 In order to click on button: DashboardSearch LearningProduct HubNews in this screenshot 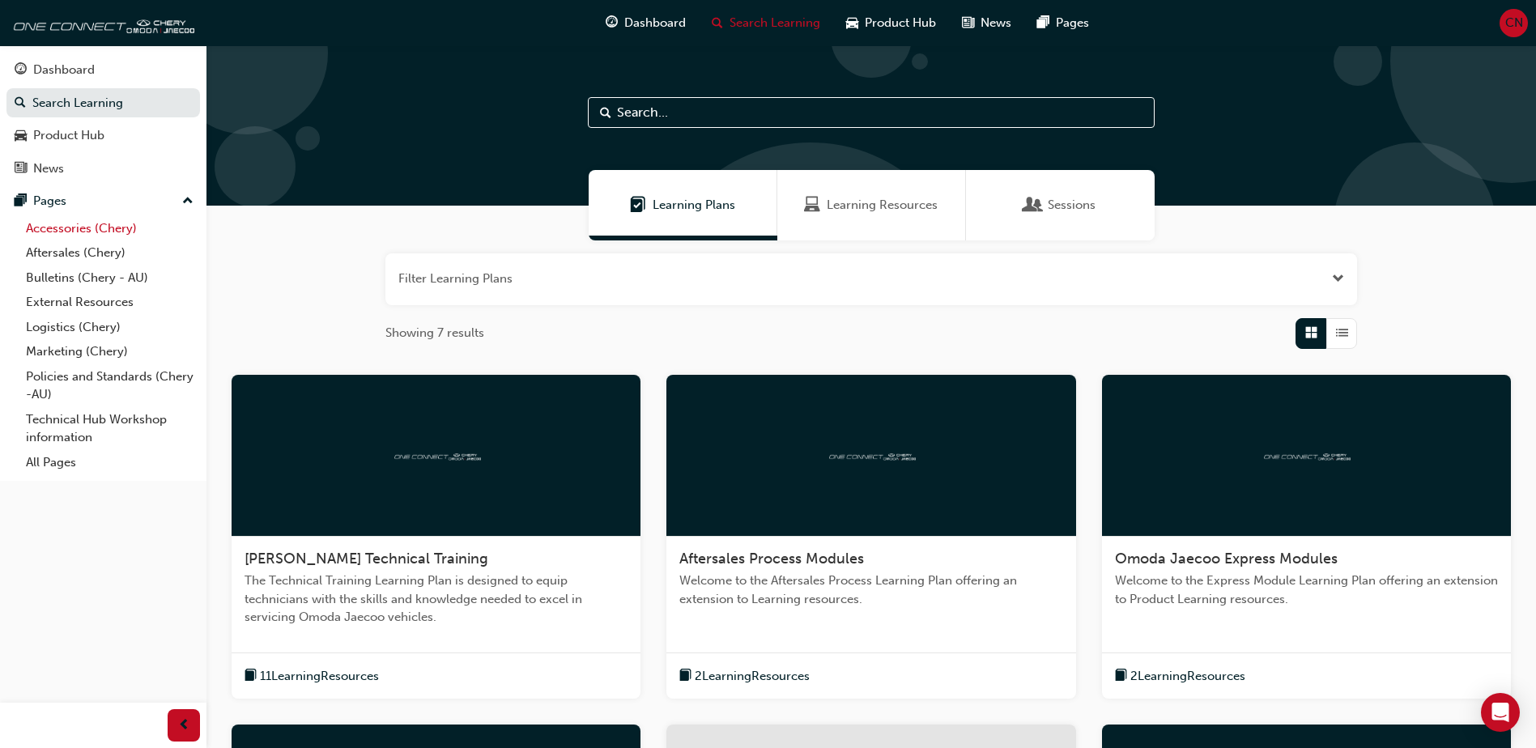, I will do `click(103, 119)`.